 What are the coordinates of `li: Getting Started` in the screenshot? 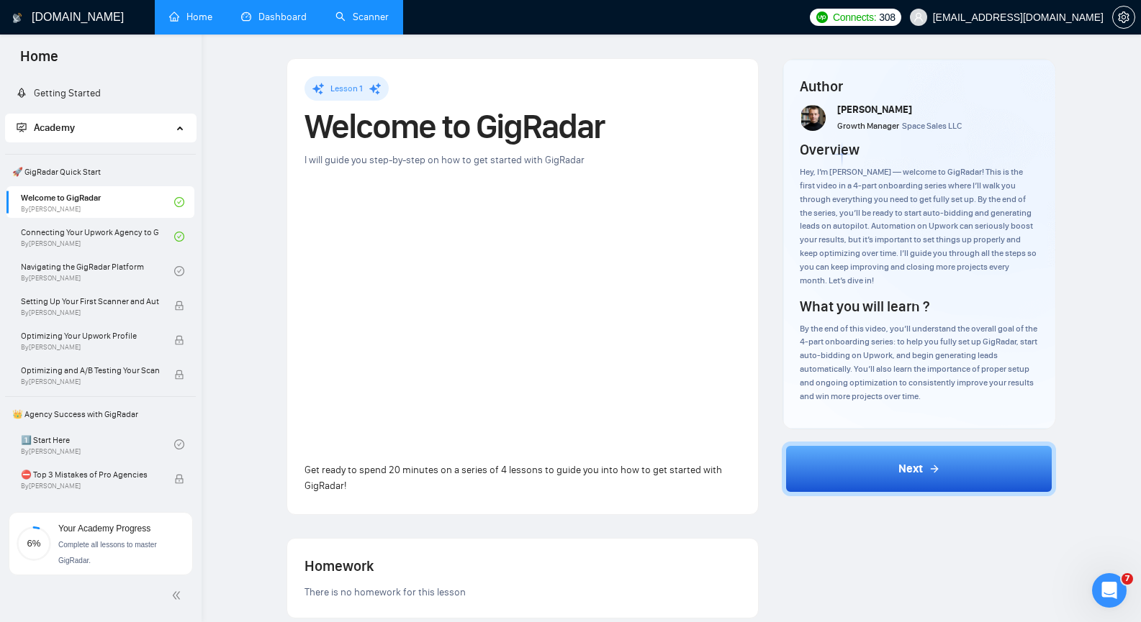 It's located at (100, 94).